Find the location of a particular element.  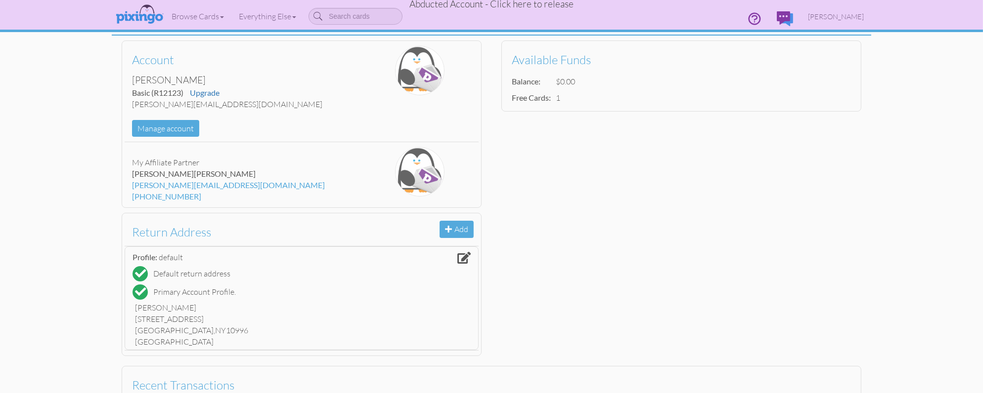

span: Profile: is located at coordinates (145, 257).